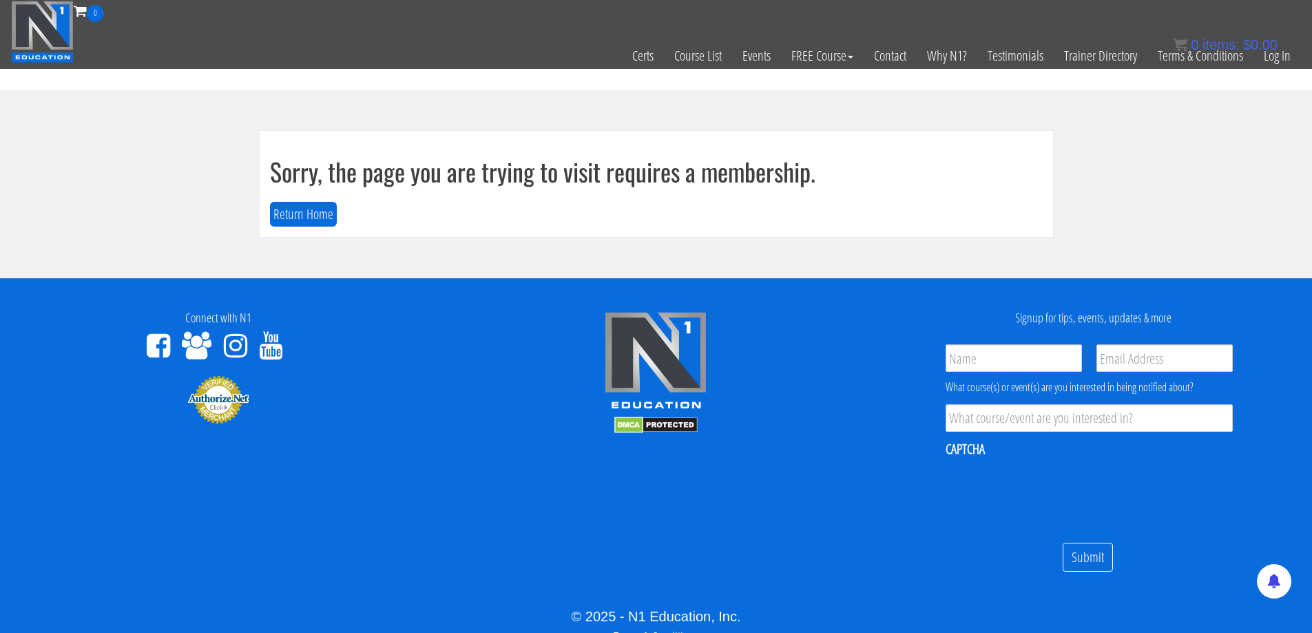  Describe the element at coordinates (303, 214) in the screenshot. I see `button: Return Home` at that location.